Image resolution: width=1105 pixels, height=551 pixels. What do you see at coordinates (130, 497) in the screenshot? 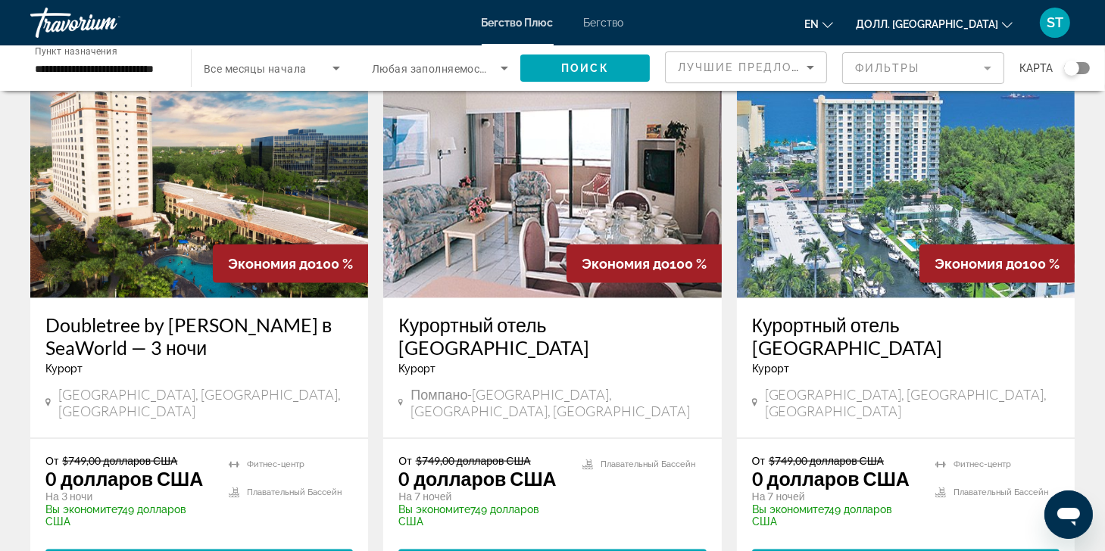
I see `p: На 3 ночи` at bounding box center [130, 497].